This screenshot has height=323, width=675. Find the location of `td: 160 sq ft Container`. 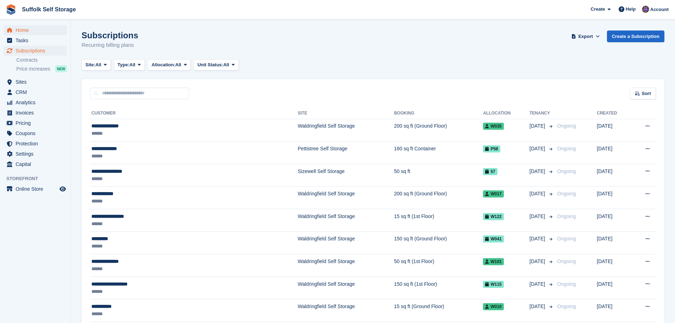

td: 160 sq ft Container is located at coordinates (439, 153).